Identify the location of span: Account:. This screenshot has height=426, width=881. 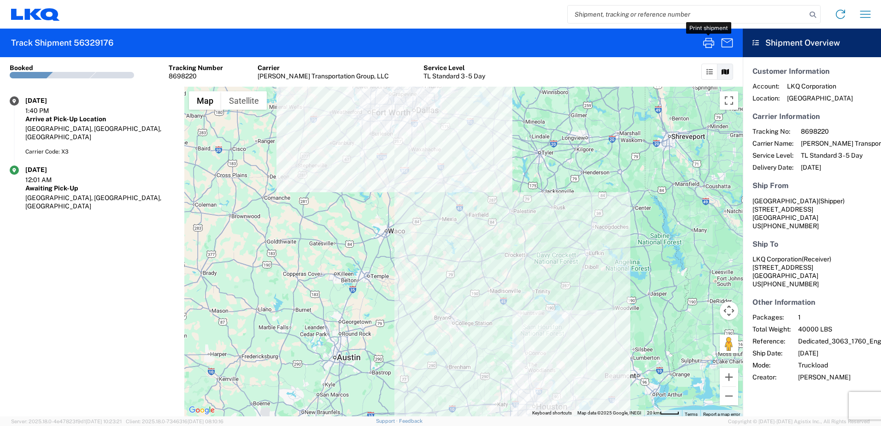
(765, 86).